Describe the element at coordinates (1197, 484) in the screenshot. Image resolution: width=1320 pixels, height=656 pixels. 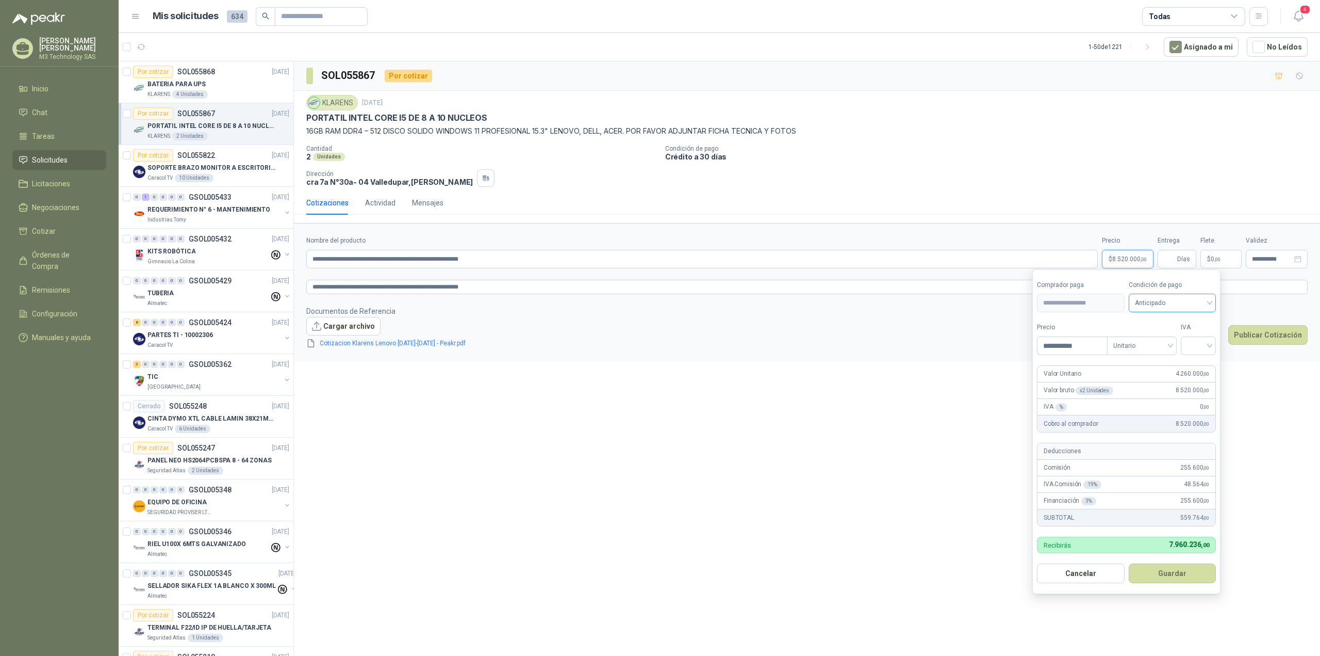
I see `span: 48.564` at that location.